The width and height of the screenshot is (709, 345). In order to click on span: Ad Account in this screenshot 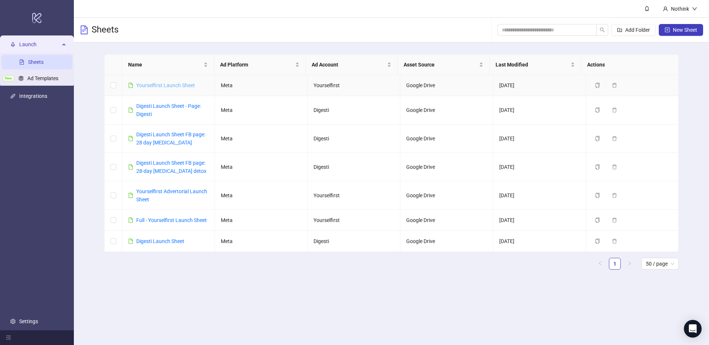, I will do `click(349, 65)`.